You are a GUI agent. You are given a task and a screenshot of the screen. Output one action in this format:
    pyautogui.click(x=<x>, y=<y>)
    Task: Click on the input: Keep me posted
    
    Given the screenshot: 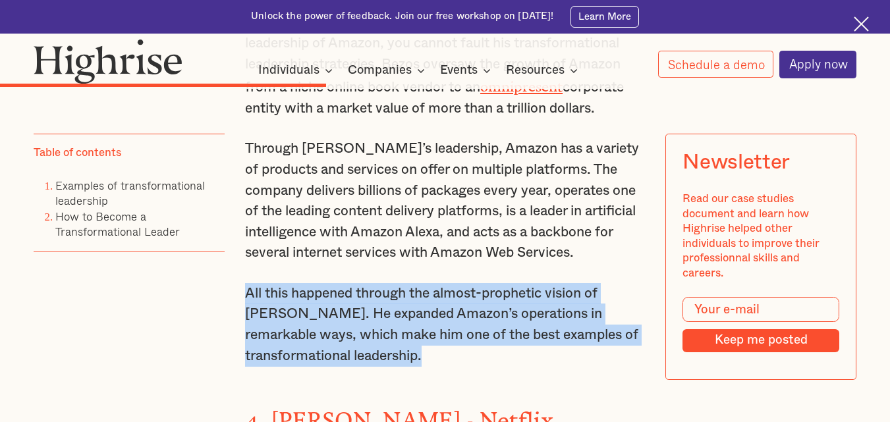 What is the action you would take?
    pyautogui.click(x=761, y=340)
    